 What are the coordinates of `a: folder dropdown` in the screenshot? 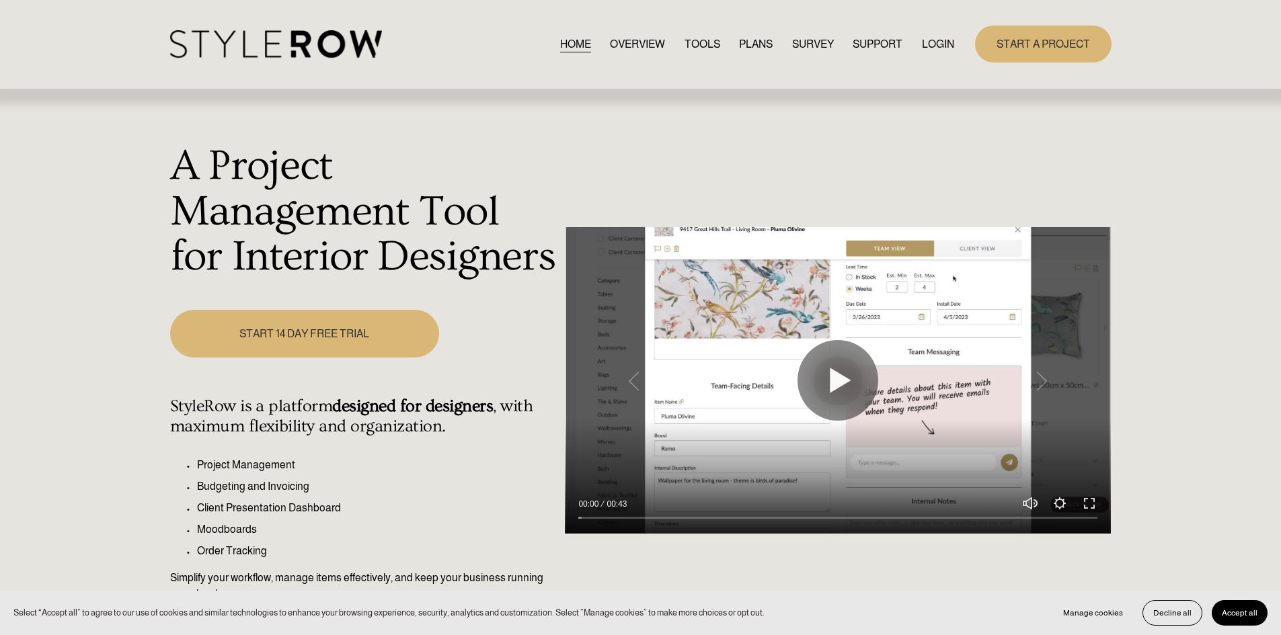 It's located at (878, 44).